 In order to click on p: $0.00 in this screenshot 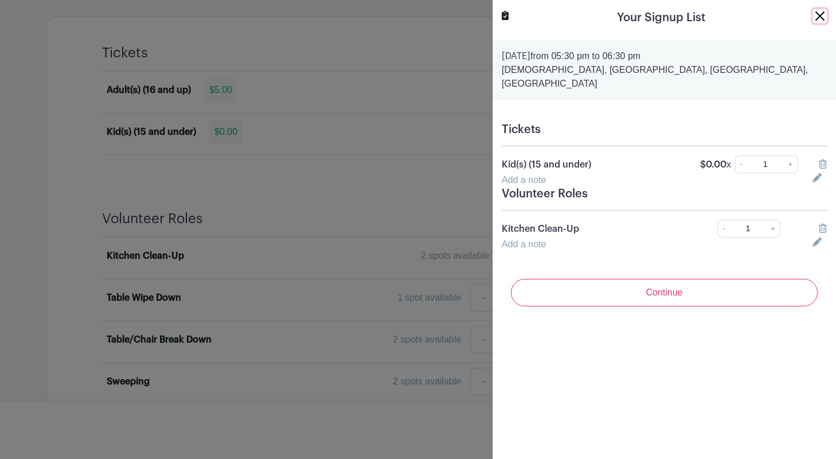, I will do `click(716, 165)`.